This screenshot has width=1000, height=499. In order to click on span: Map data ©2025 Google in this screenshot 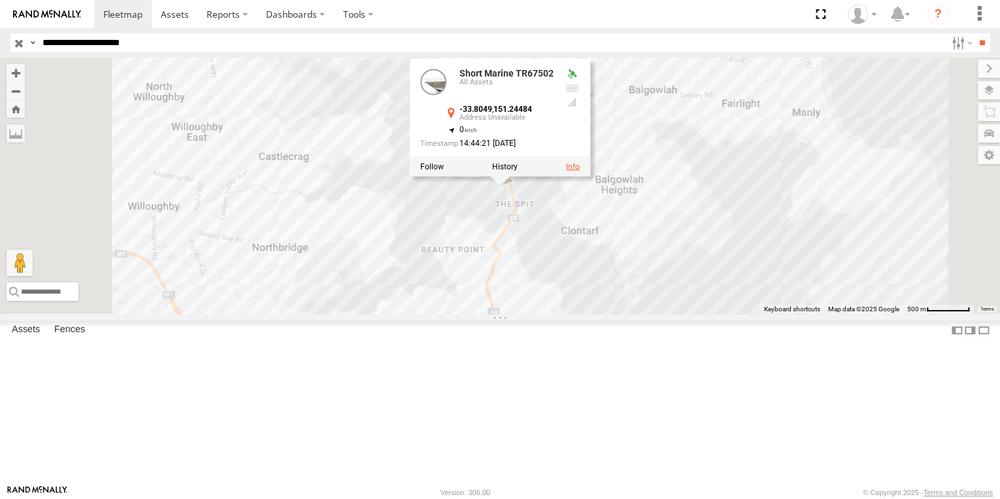, I will do `click(863, 308)`.